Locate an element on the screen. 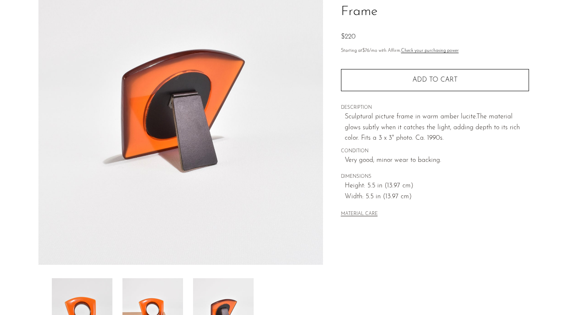  span: $76 is located at coordinates (366, 51).